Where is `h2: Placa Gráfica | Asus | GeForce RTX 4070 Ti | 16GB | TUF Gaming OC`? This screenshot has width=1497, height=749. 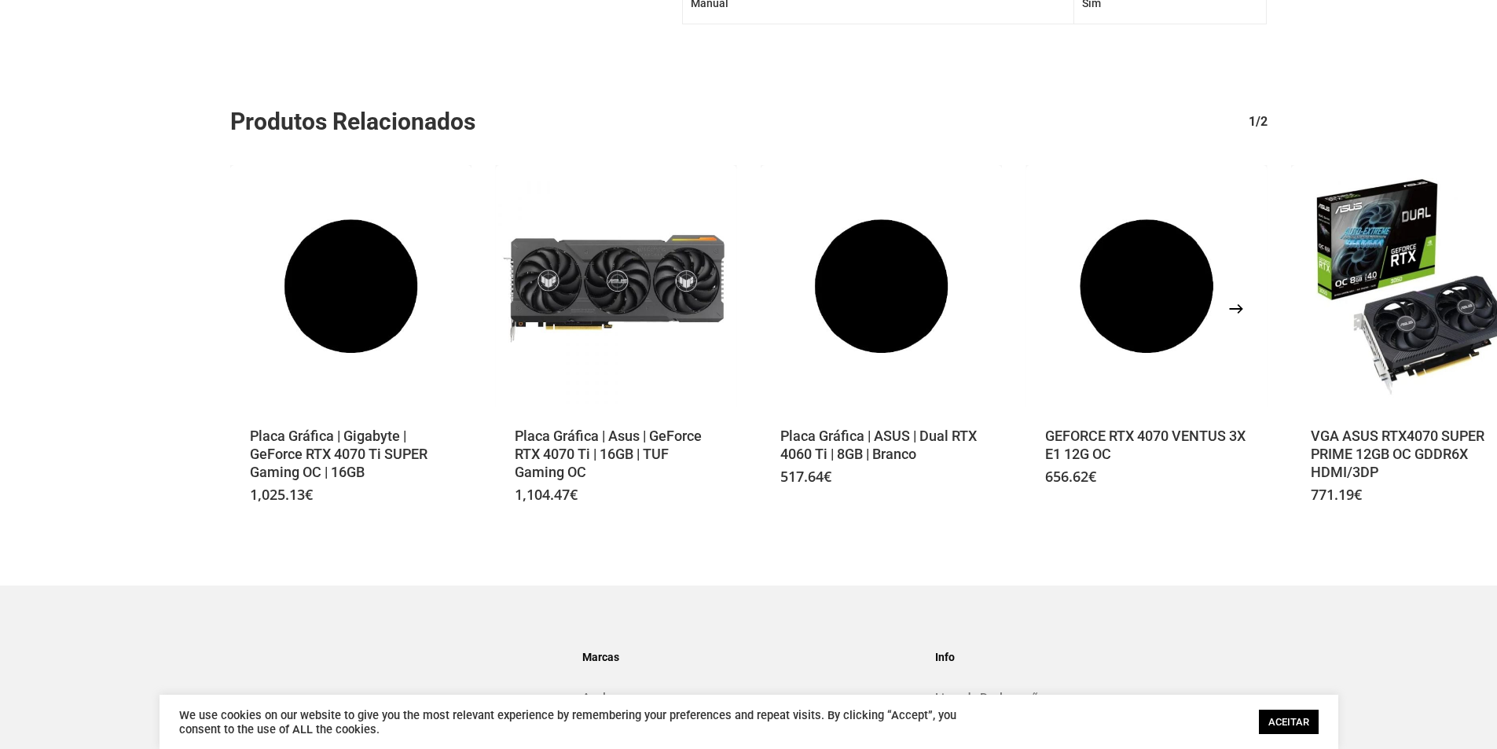 h2: Placa Gráfica | Asus | GeForce RTX 4070 Ti | 16GB | TUF Gaming OC is located at coordinates (616, 454).